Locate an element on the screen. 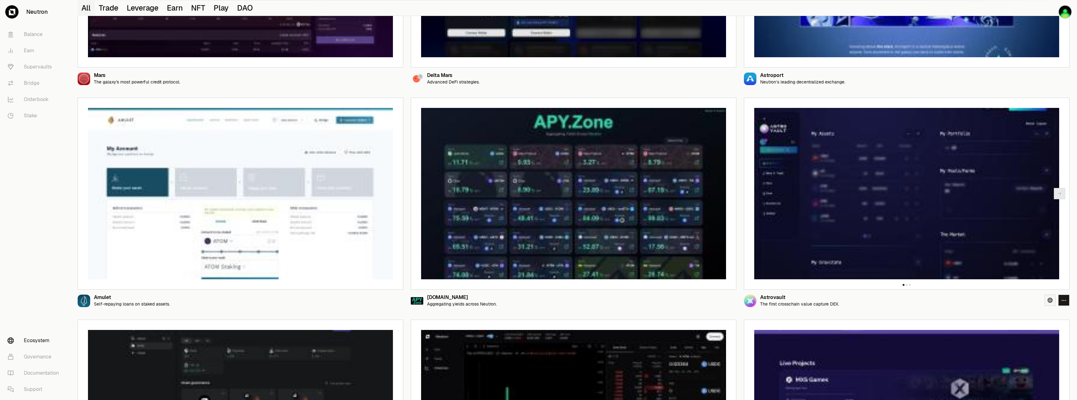  div: Astrovault is located at coordinates (800, 298).